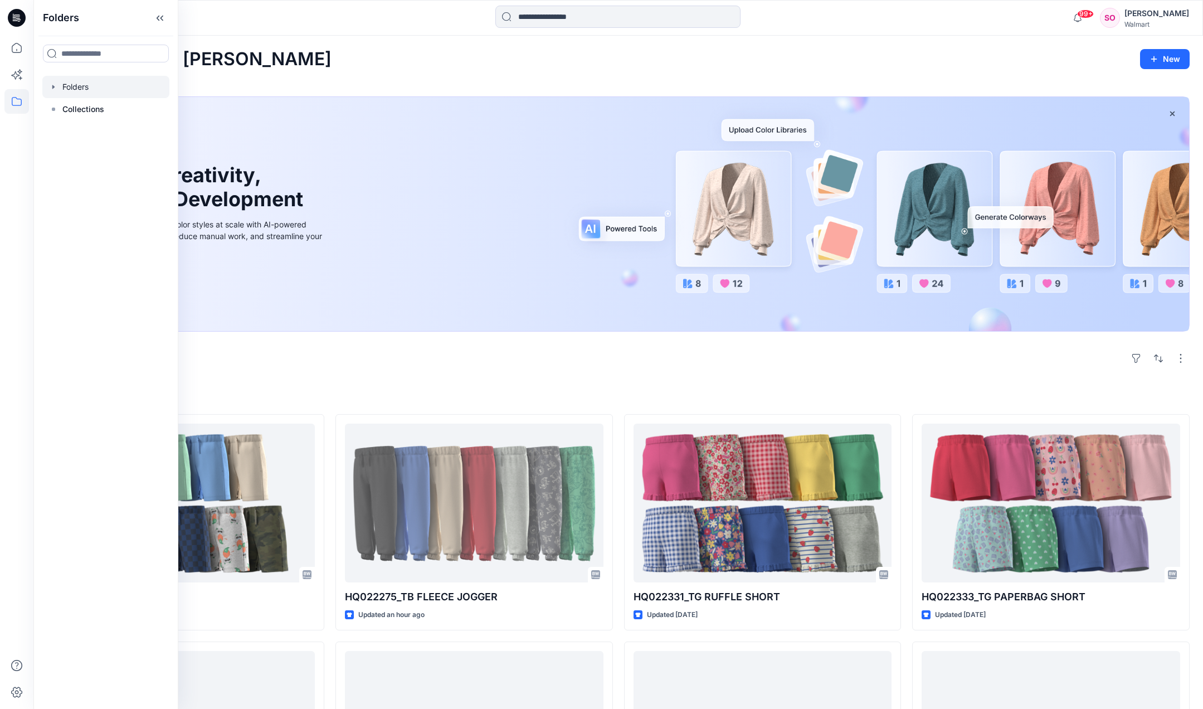  Describe the element at coordinates (1110, 18) in the screenshot. I see `div: SO` at that location.